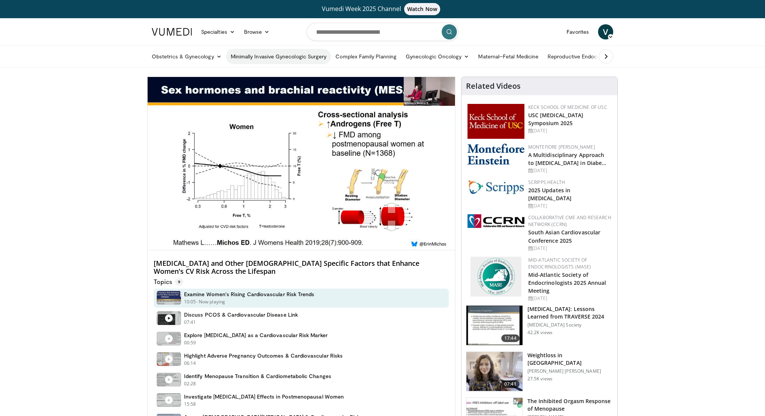 This screenshot has width=765, height=416. I want to click on a: Keck School of Medicine of USC, so click(568, 107).